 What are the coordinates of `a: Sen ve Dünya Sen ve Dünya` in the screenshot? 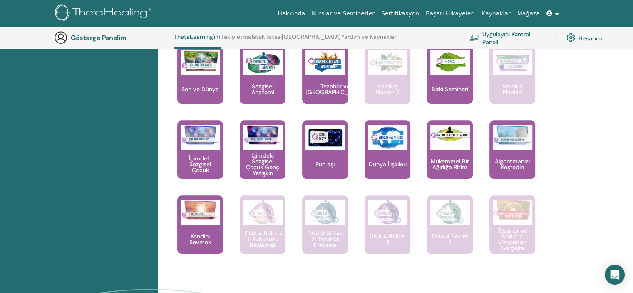 It's located at (200, 83).